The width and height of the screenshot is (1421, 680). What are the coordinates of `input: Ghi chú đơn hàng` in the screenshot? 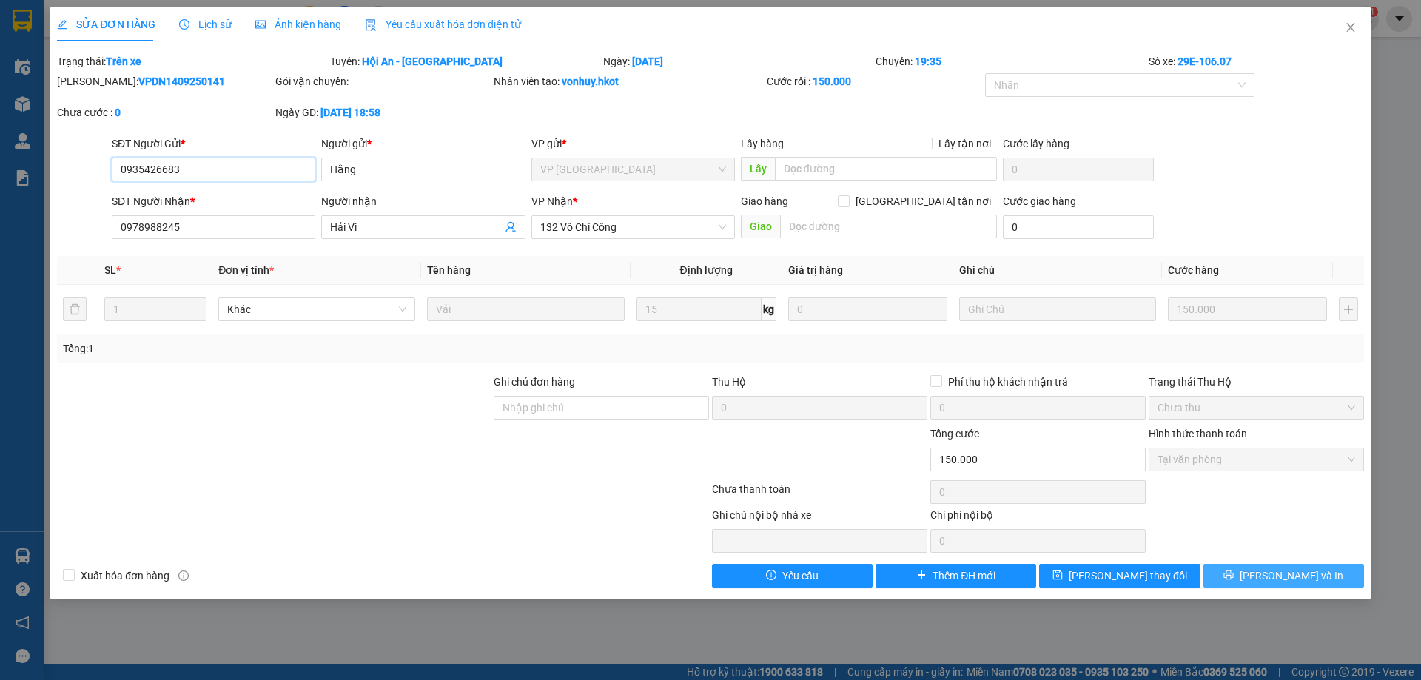 It's located at (601, 408).